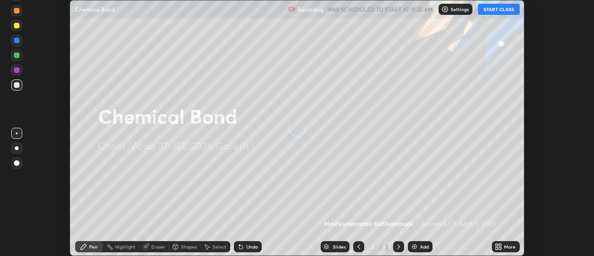 Image resolution: width=594 pixels, height=256 pixels. Describe the element at coordinates (220, 247) in the screenshot. I see `div: Select` at that location.